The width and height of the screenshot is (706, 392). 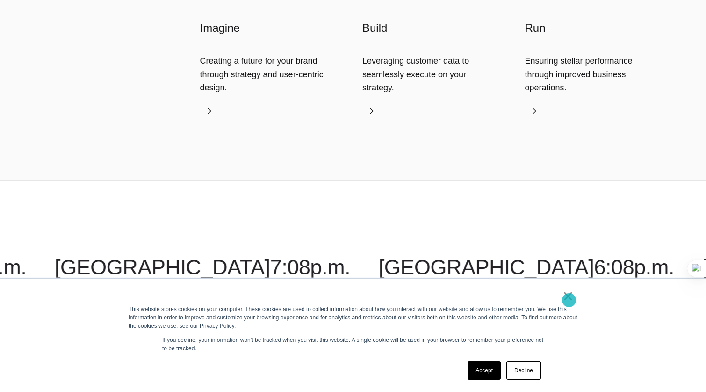 What do you see at coordinates (435, 74) in the screenshot?
I see `div: Leveraging customer data to seamlessly execute on your strategy.` at bounding box center [435, 74].